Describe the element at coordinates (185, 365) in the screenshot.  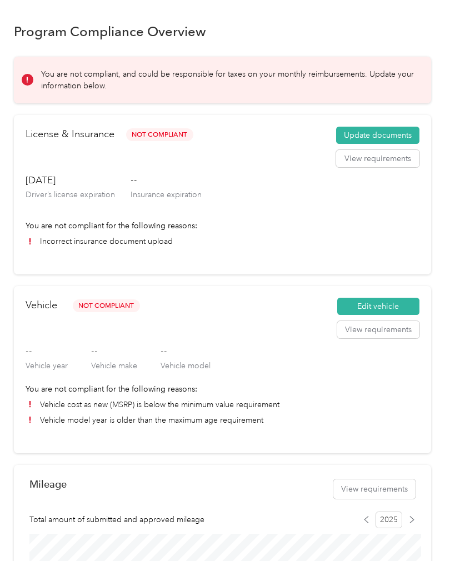
I see `p: Vehicle model` at that location.